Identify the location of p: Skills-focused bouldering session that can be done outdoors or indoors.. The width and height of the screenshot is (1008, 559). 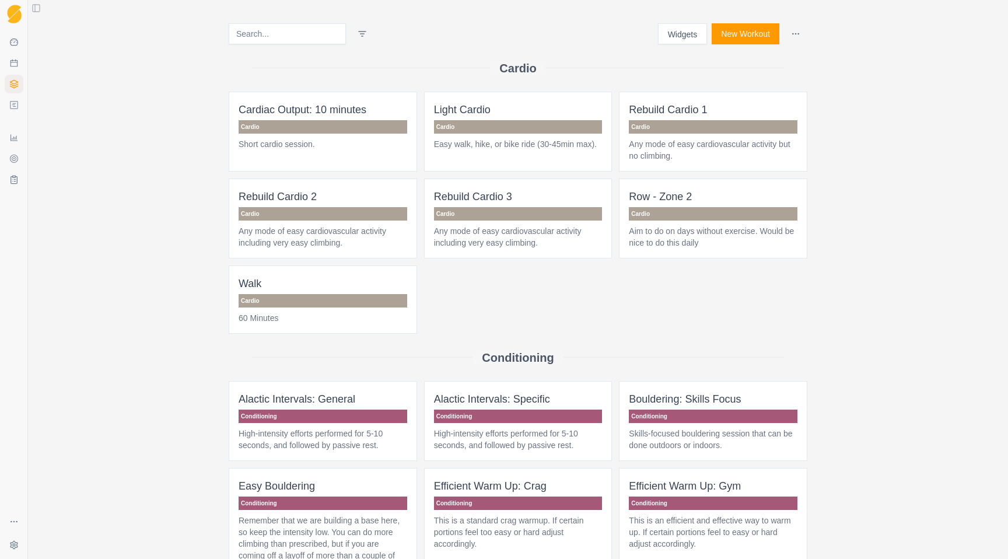
(713, 439).